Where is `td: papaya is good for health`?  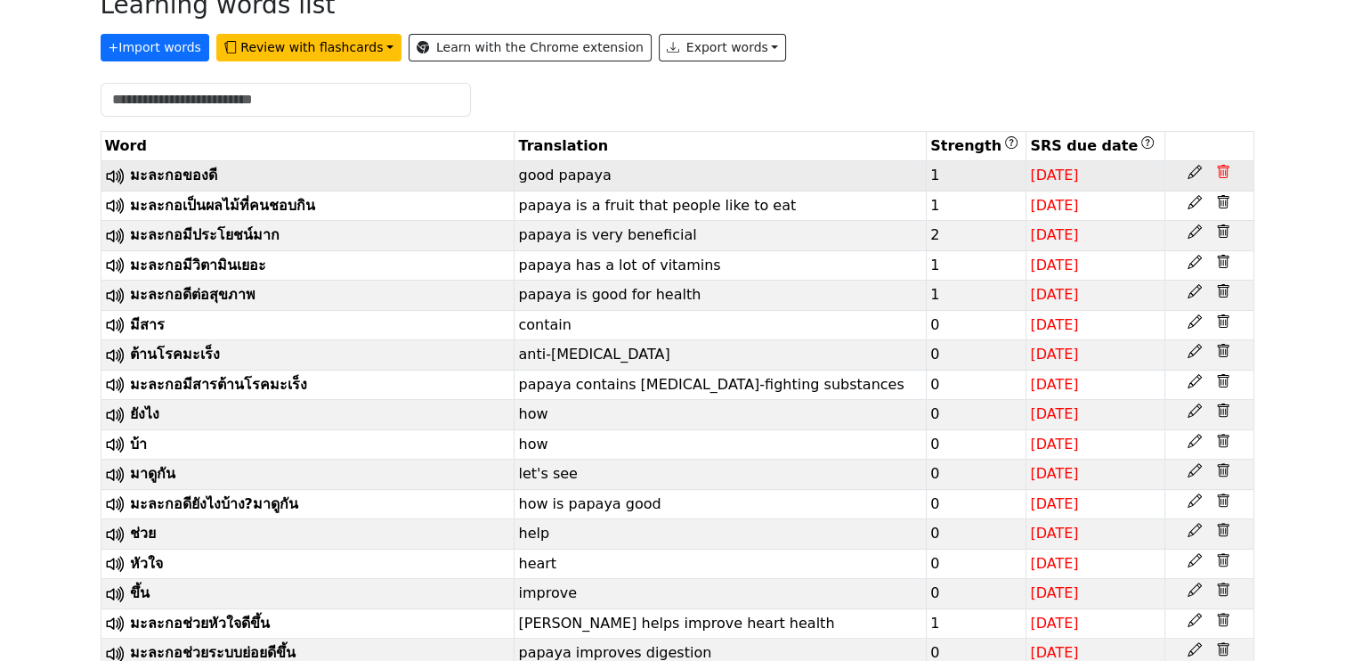
td: papaya is good for health is located at coordinates (720, 296).